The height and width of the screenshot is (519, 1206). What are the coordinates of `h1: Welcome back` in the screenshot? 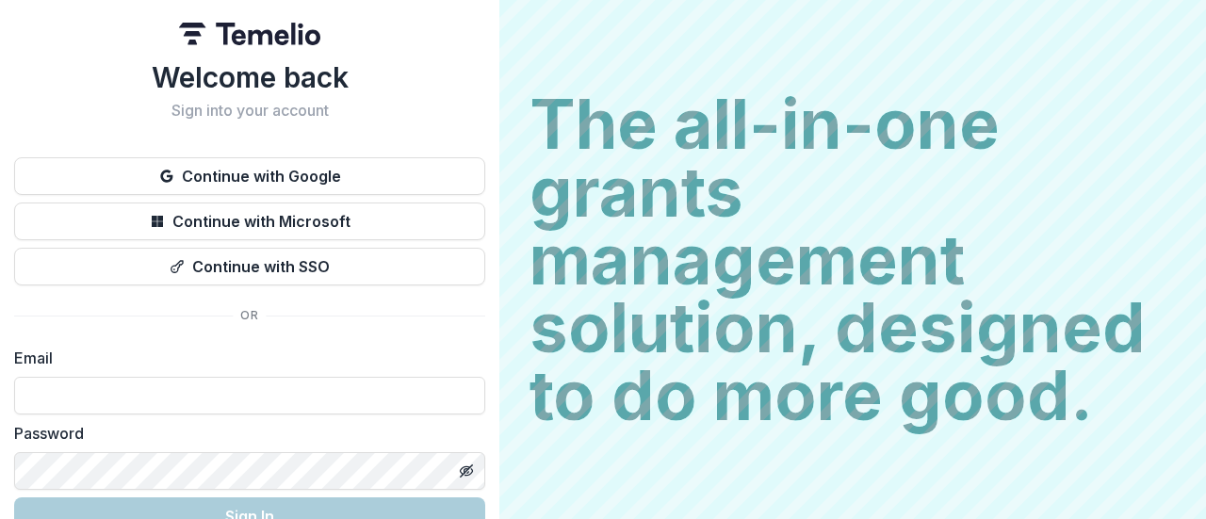 It's located at (250, 77).